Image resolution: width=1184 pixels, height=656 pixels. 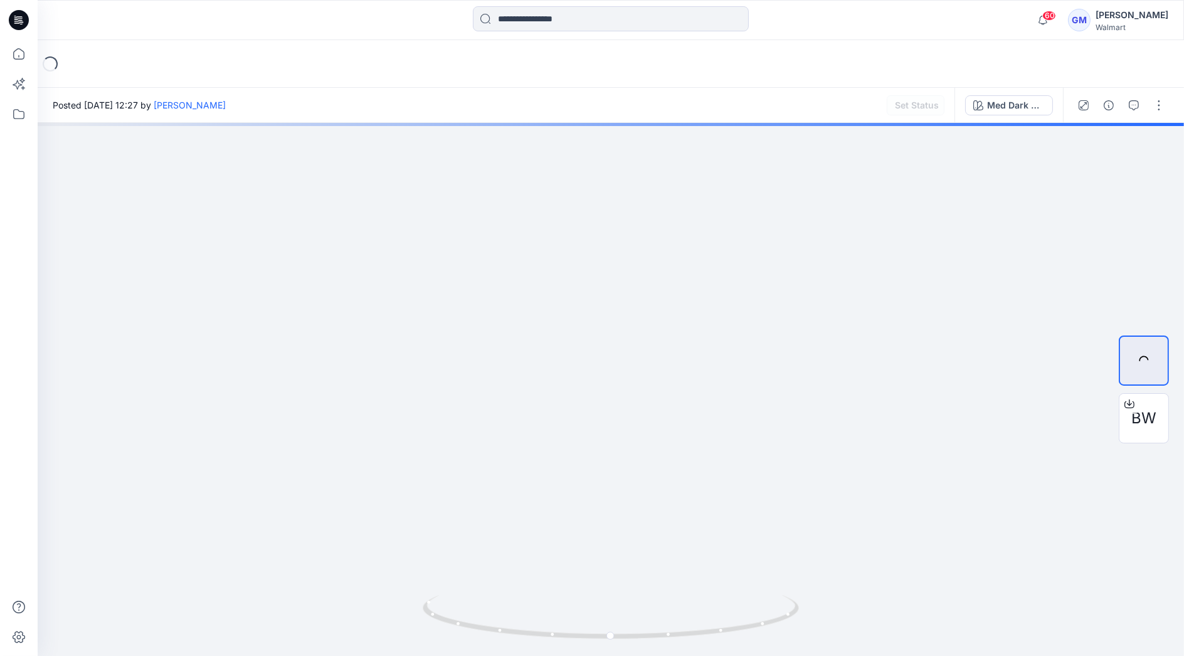 I want to click on button: Details, so click(x=1109, y=105).